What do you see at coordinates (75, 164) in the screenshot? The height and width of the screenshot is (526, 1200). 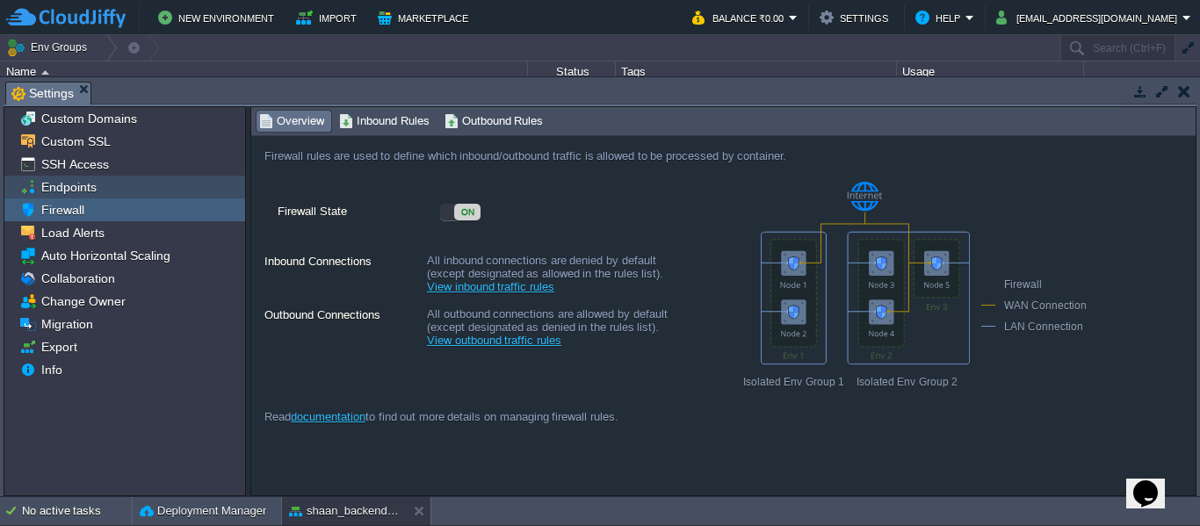 I see `span: SSH Access` at bounding box center [75, 164].